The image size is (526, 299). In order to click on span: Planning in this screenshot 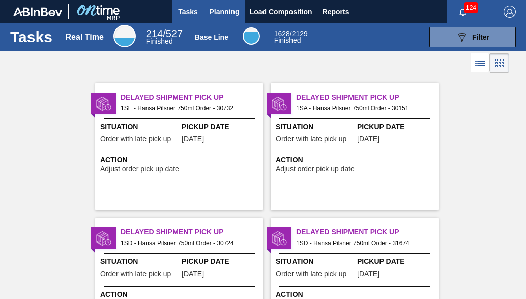, I will do `click(224, 12)`.